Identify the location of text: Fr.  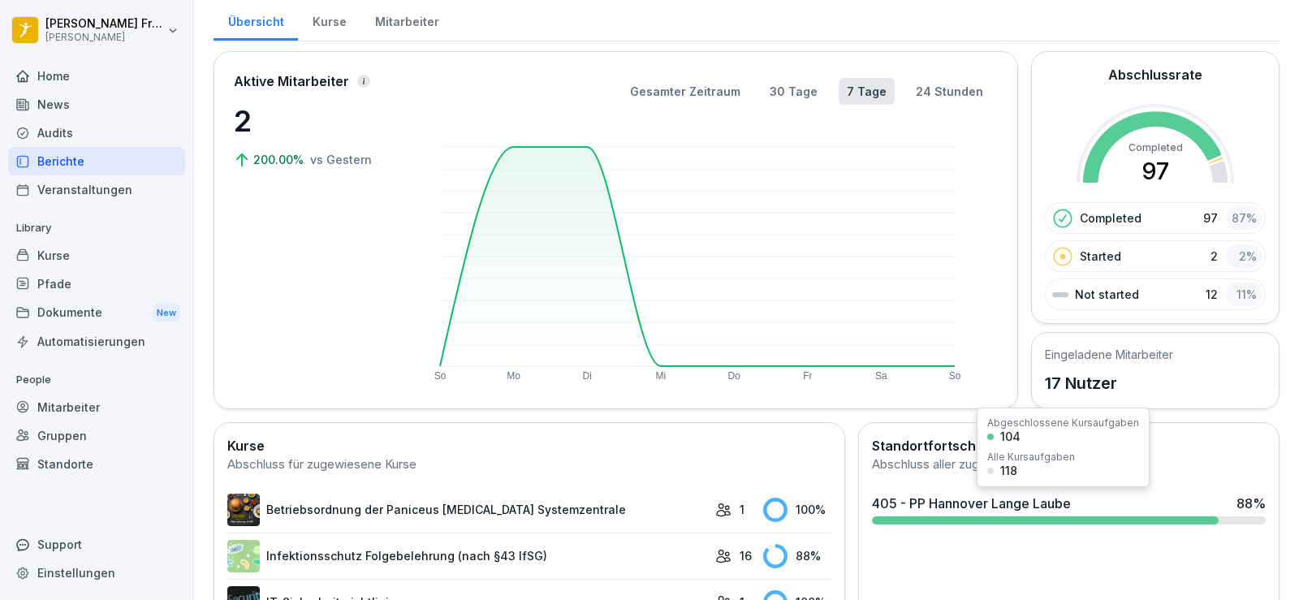
(807, 376).